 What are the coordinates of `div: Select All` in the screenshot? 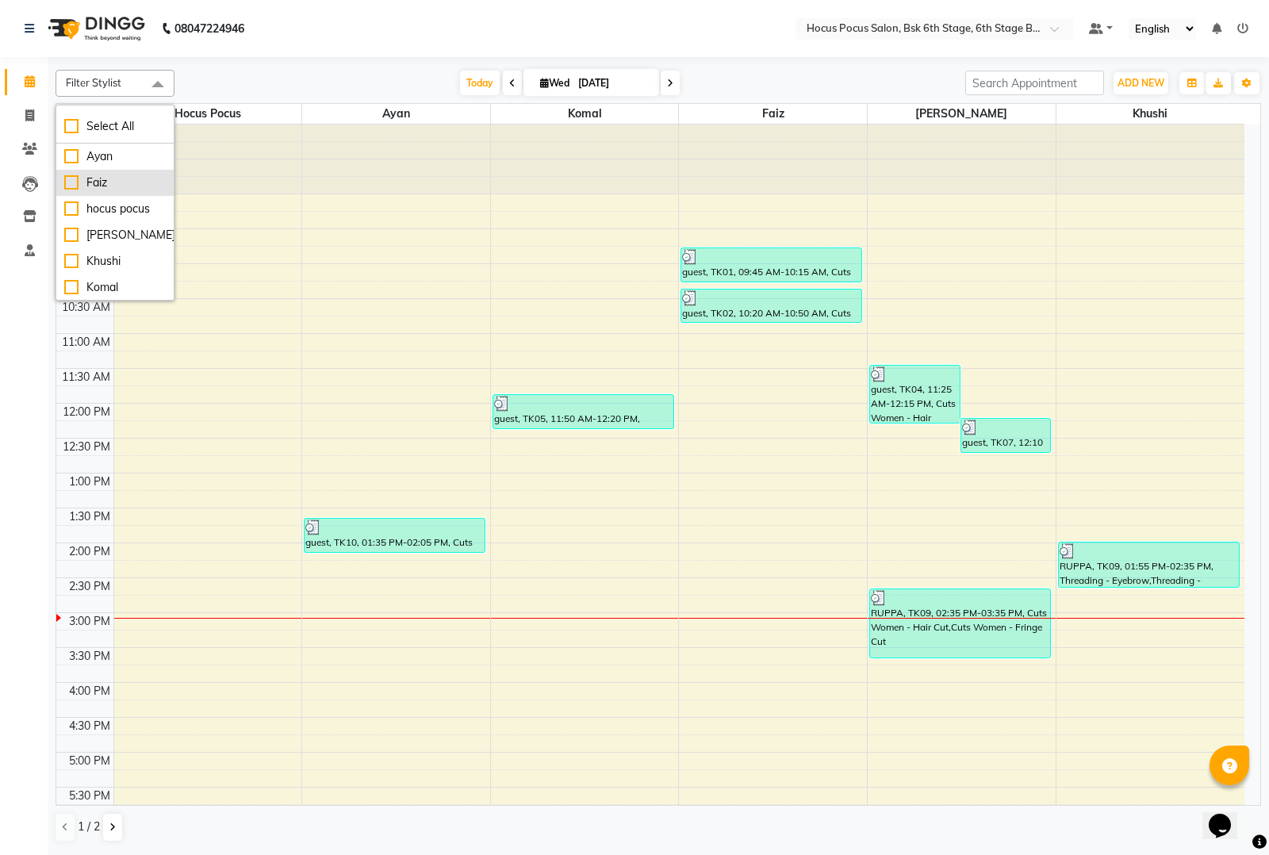 It's located at (115, 126).